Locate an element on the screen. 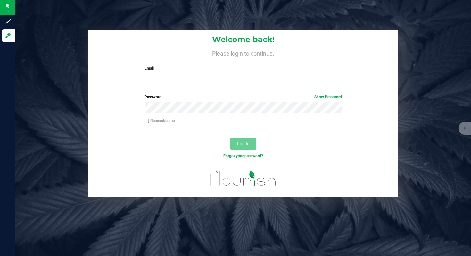 Image resolution: width=471 pixels, height=256 pixels. span: Log In is located at coordinates (243, 143).